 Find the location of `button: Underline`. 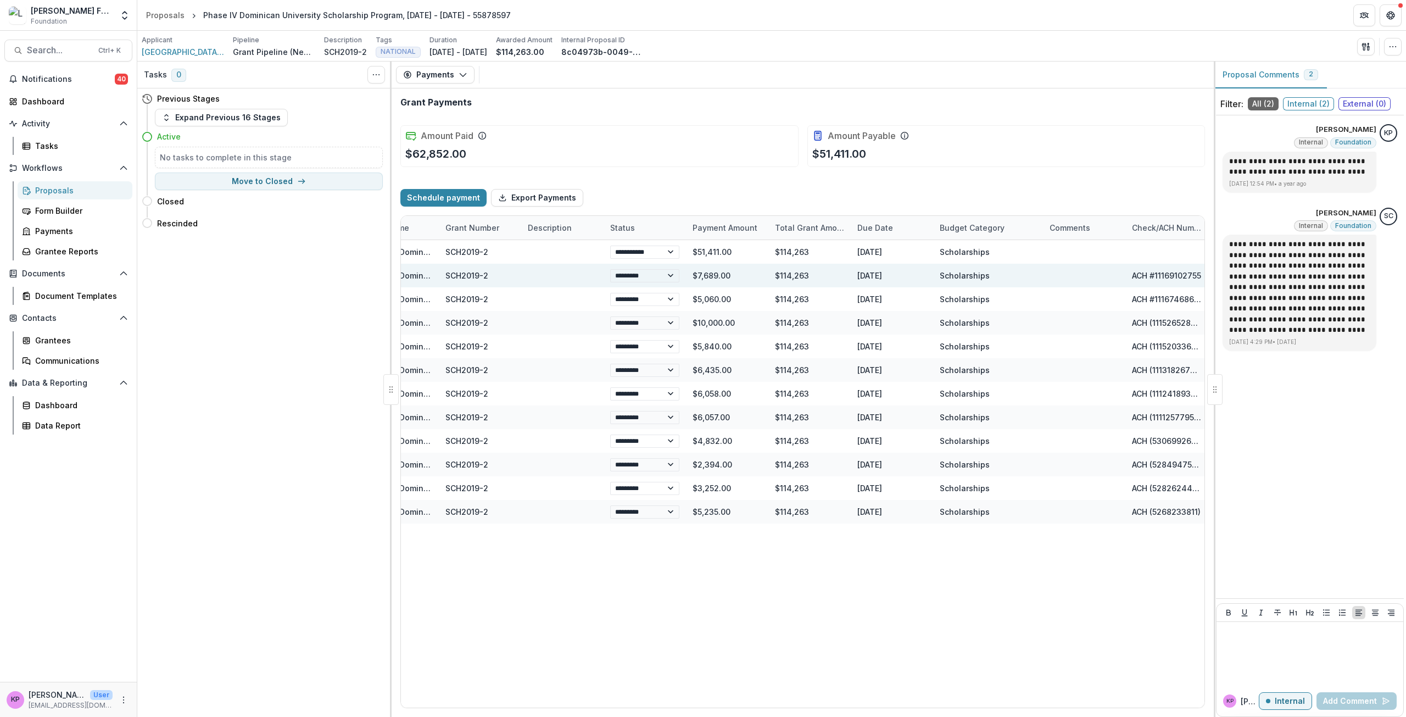

button: Underline is located at coordinates (1245, 612).